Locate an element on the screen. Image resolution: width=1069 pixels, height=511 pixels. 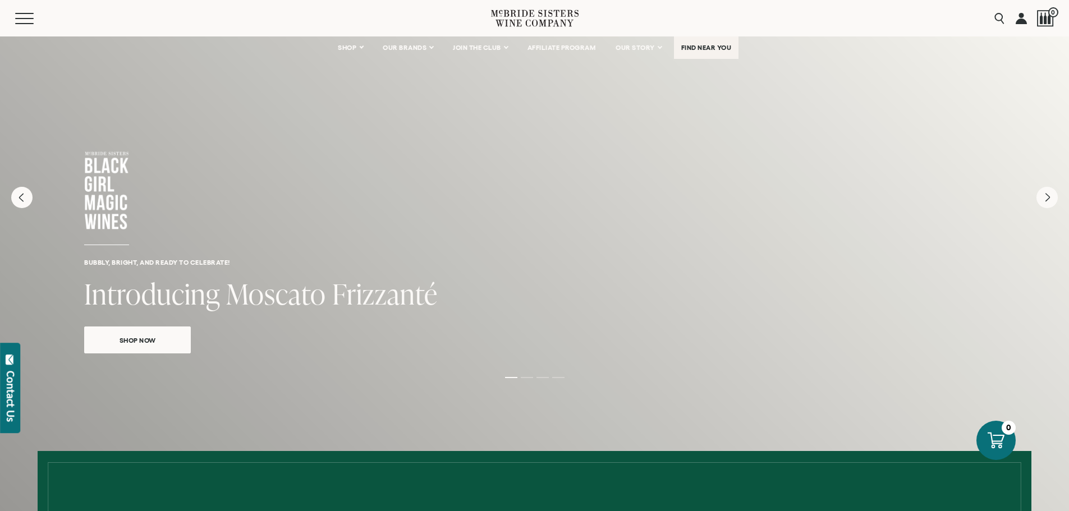
button: Mobile Menu Trigger is located at coordinates (35, 19).